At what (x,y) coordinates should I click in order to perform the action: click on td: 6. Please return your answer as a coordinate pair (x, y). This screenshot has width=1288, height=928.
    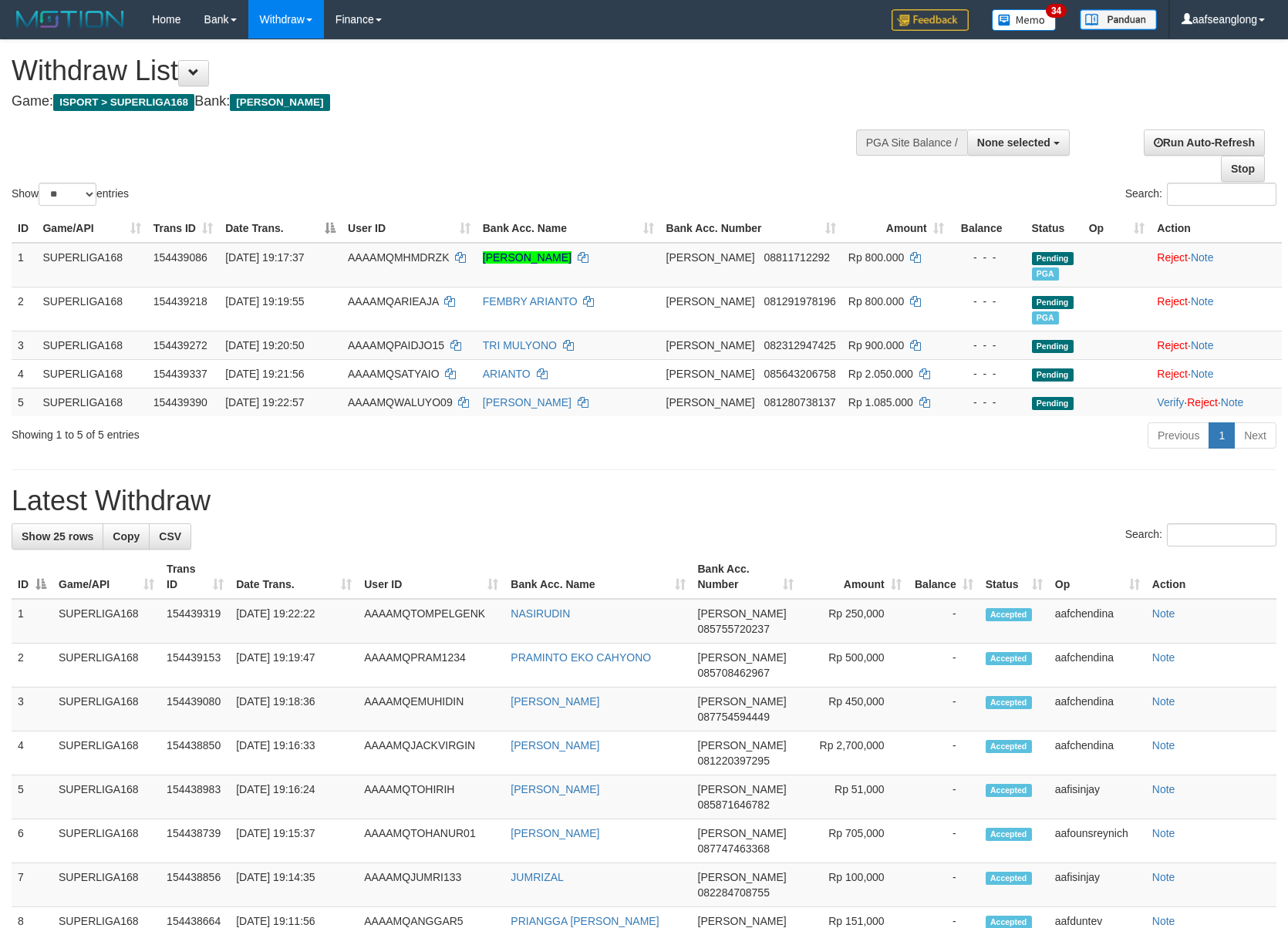
    Looking at the image, I should click on (32, 841).